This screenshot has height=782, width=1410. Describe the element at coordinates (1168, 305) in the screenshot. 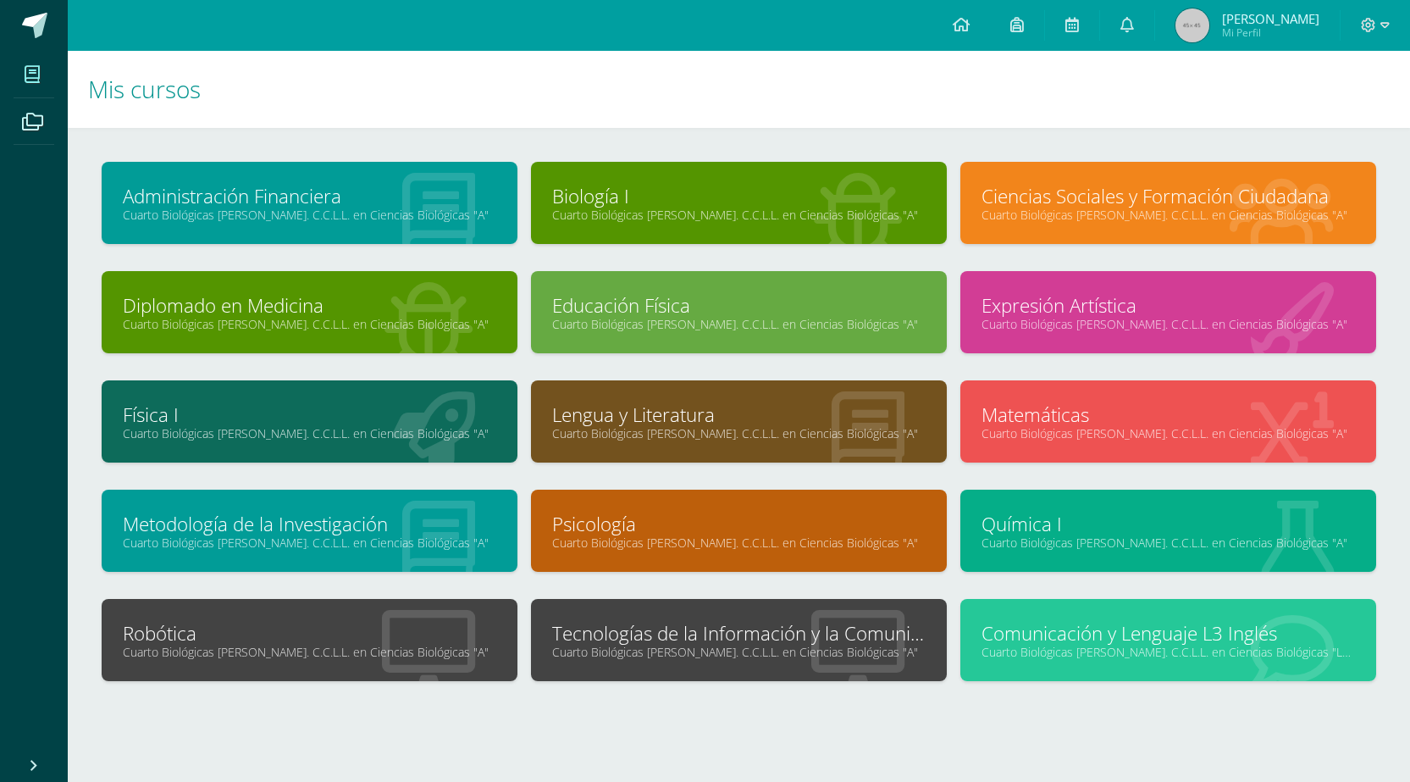

I see `a: Expresión Artística` at that location.